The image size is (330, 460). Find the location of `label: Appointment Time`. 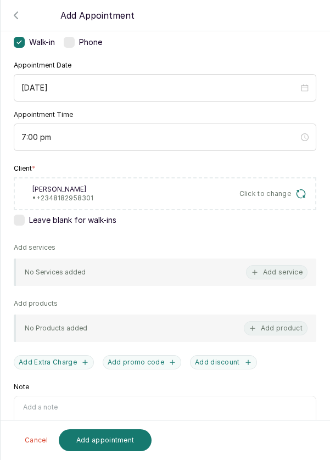

label: Appointment Time is located at coordinates (43, 115).